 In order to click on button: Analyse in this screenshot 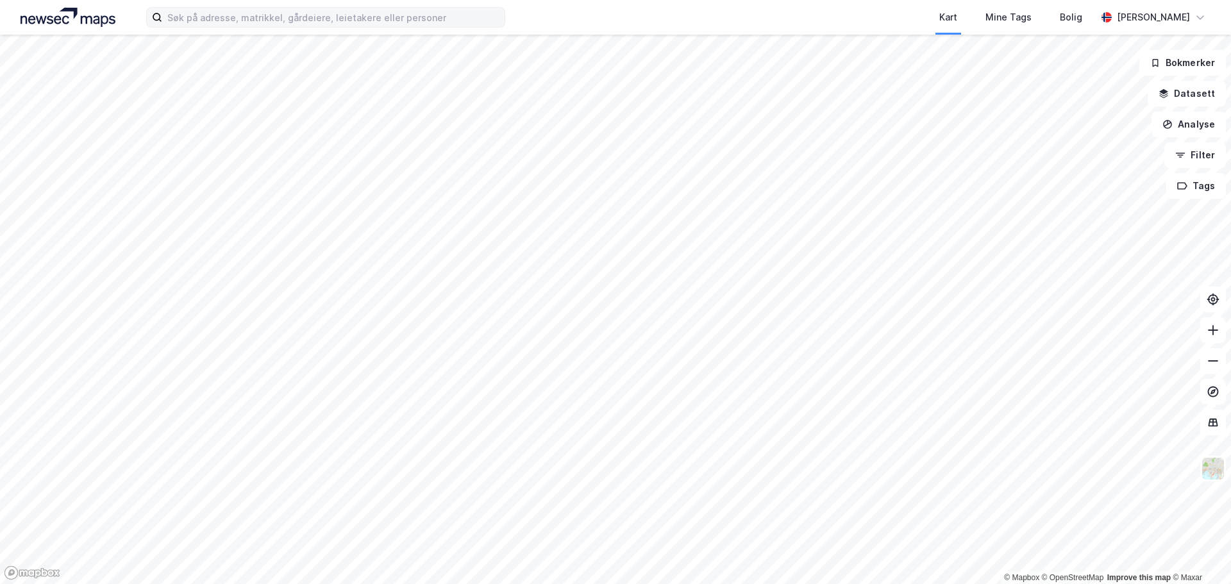, I will do `click(1188, 124)`.